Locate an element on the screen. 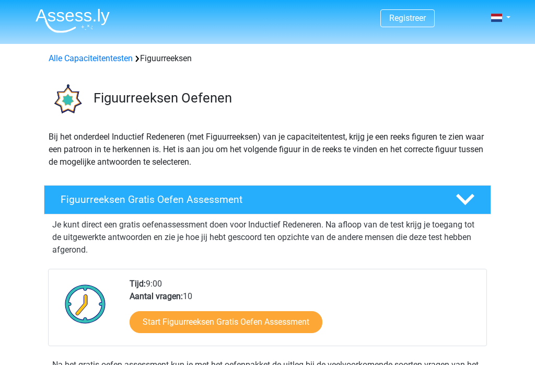 The height and width of the screenshot is (365, 535). b: Aantal vragen: is located at coordinates (156, 296).